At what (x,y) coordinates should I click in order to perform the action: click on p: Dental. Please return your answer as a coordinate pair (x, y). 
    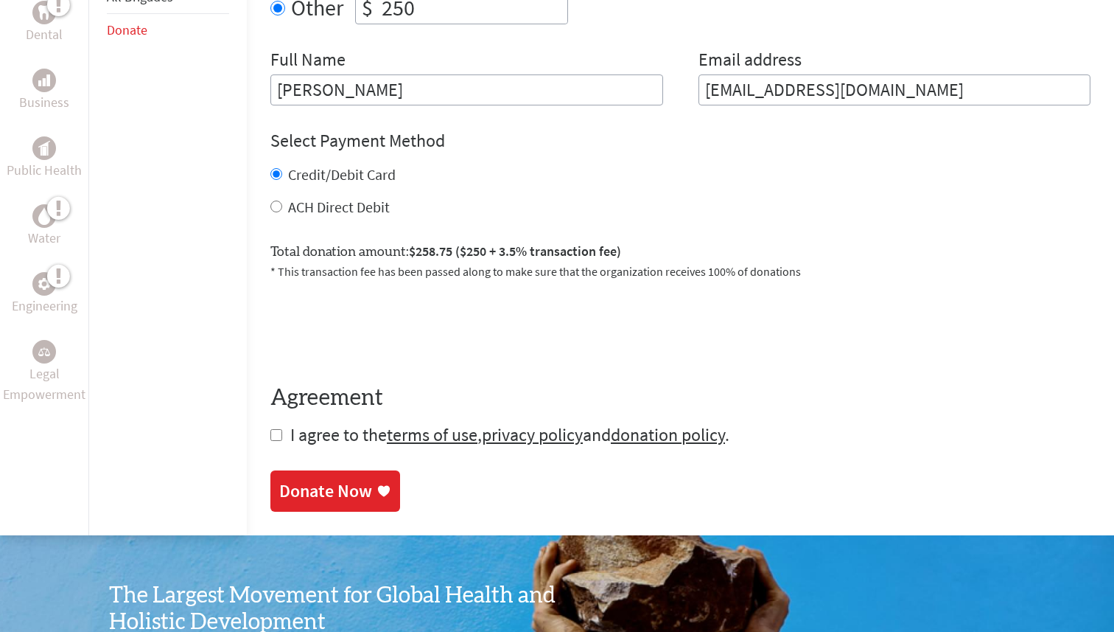
    Looking at the image, I should click on (44, 35).